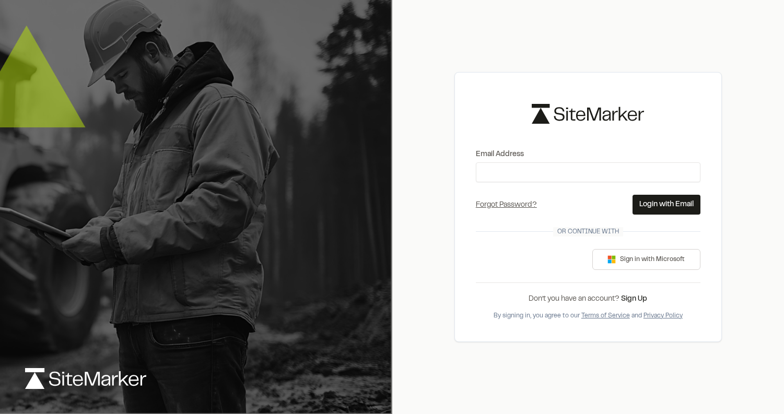 This screenshot has width=784, height=414. I want to click on button: Terms of Service, so click(605, 316).